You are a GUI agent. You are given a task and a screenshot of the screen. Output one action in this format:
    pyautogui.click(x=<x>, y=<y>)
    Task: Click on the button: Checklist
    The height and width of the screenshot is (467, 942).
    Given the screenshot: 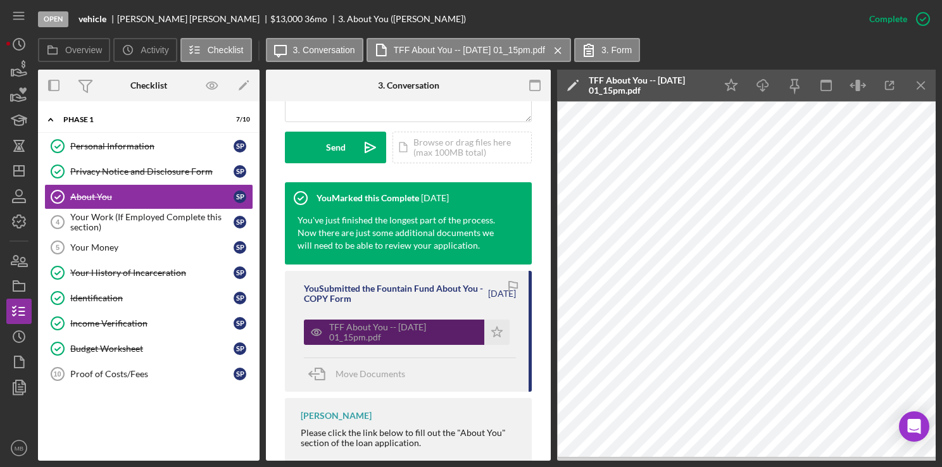 What is the action you would take?
    pyautogui.click(x=216, y=50)
    